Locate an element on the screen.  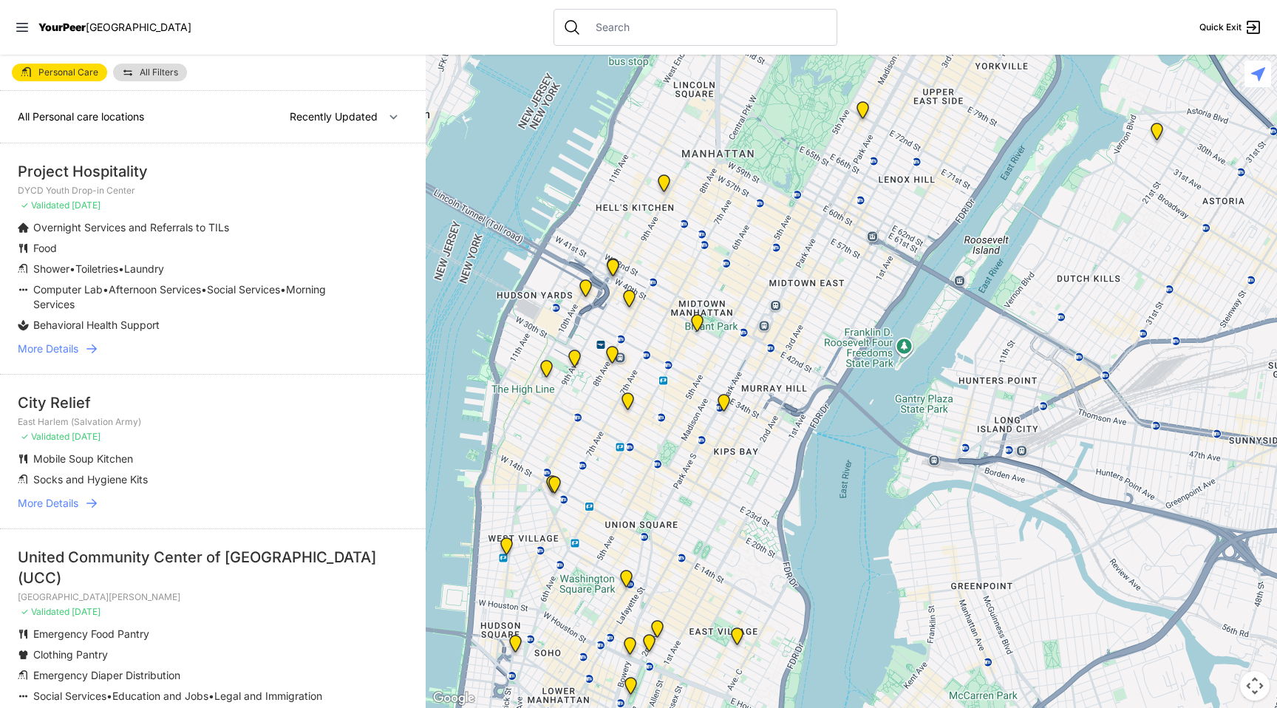
div: Chelsea is located at coordinates (574, 361).